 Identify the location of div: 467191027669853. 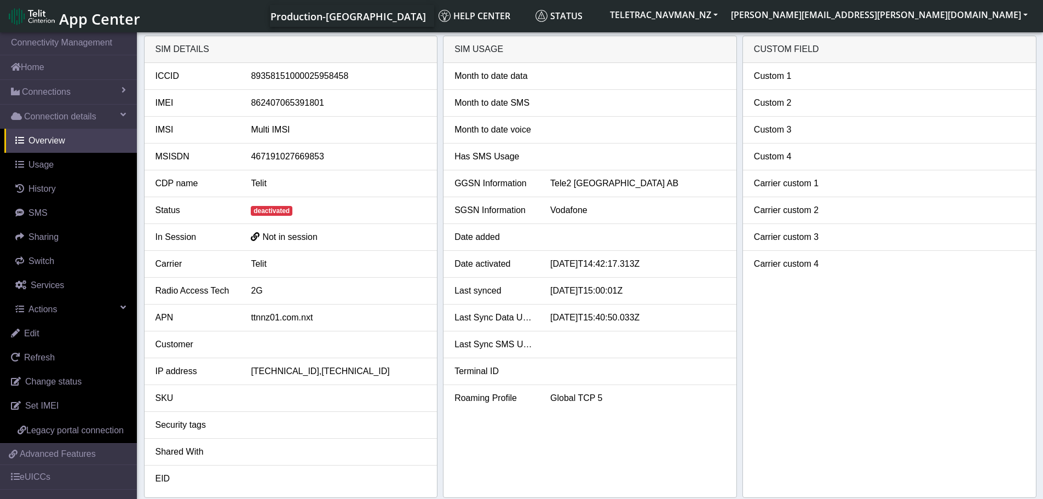
(338, 157).